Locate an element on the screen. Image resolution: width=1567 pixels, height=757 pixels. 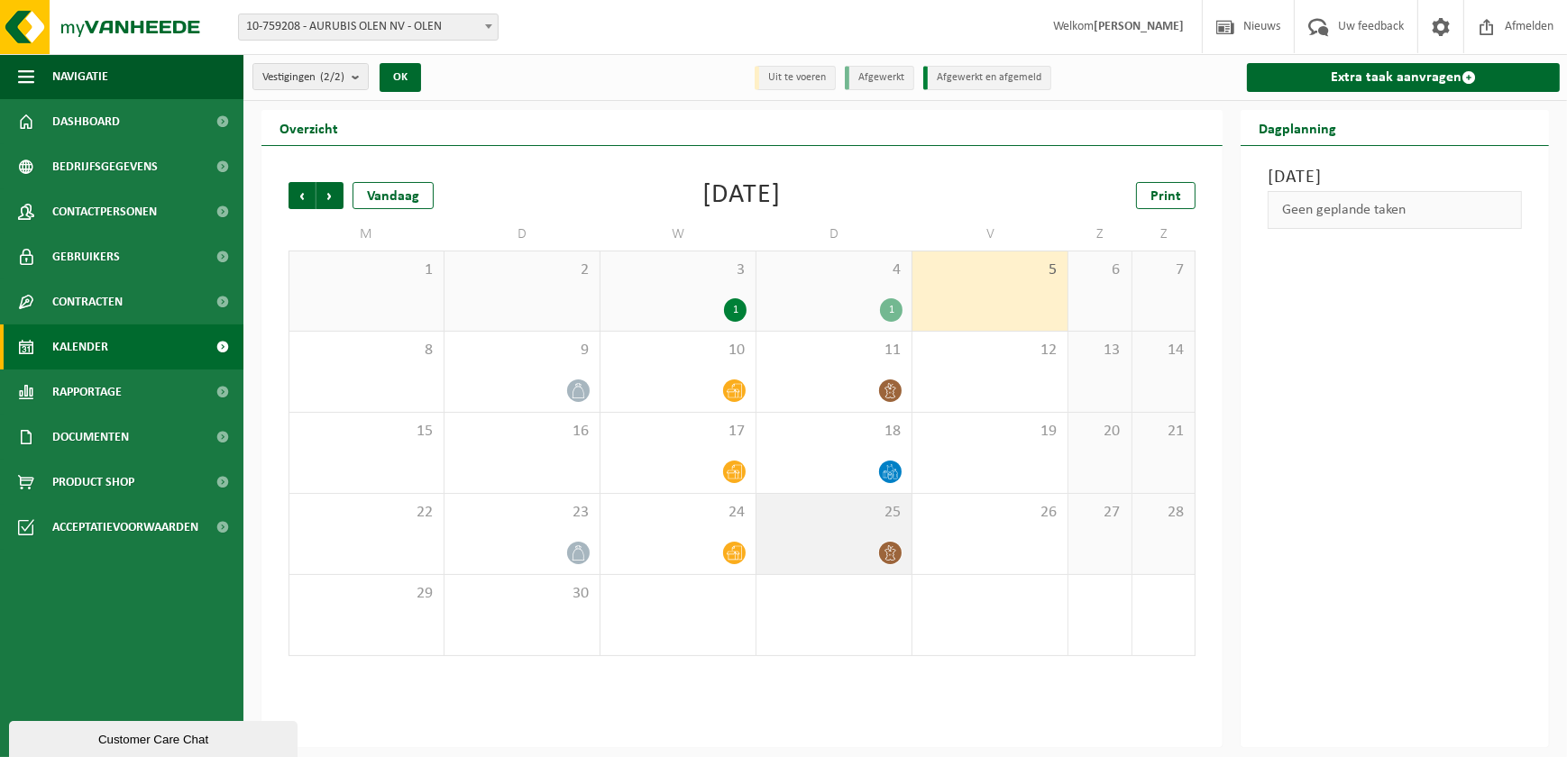
span: 13 is located at coordinates (1099, 351).